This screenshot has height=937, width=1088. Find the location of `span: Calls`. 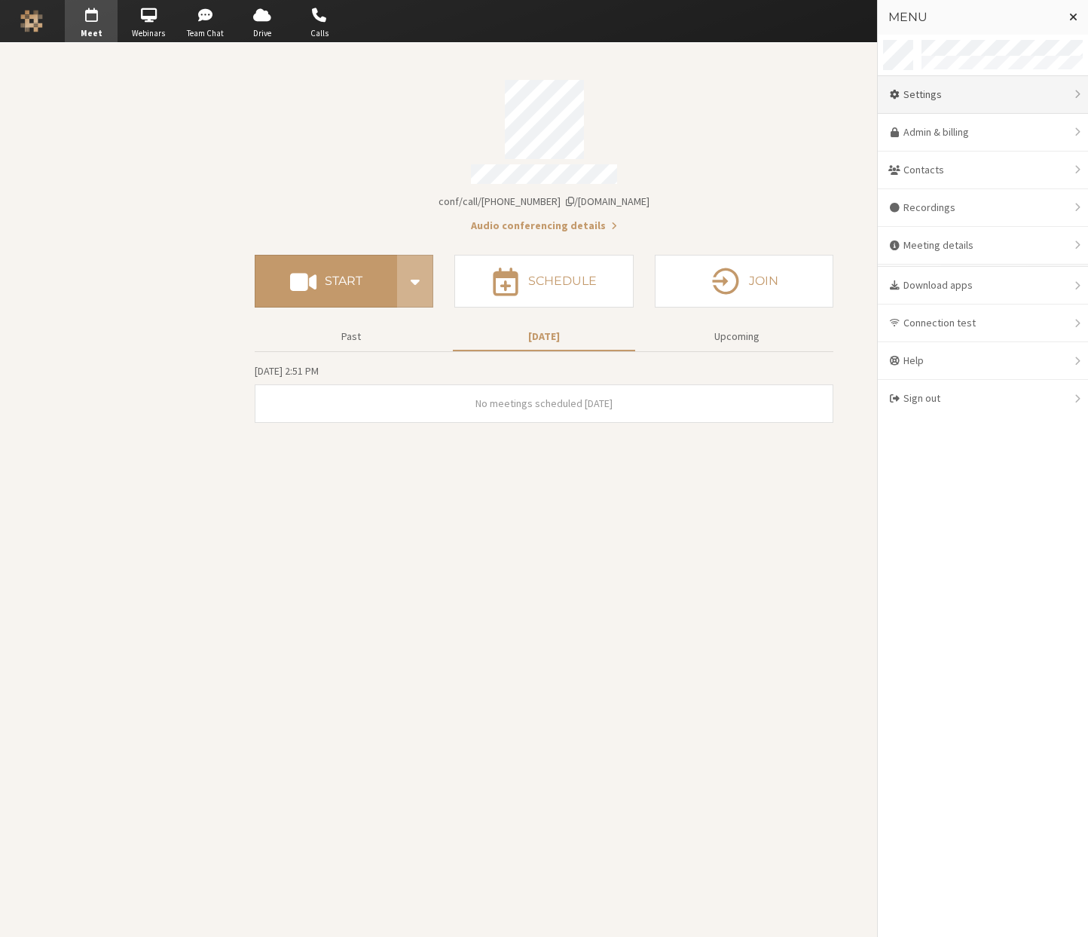

span: Calls is located at coordinates (320, 33).